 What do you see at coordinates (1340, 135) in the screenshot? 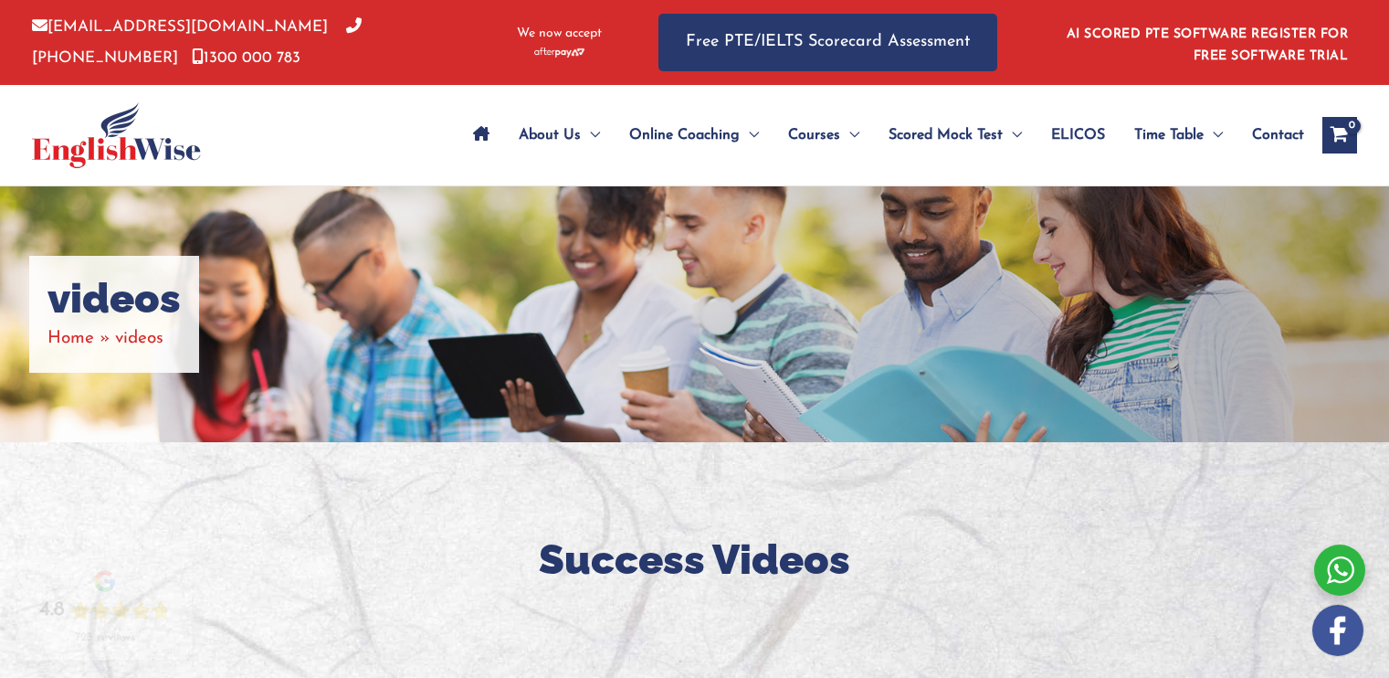
I see `a: View Shopping Cart, empty` at bounding box center [1340, 135].